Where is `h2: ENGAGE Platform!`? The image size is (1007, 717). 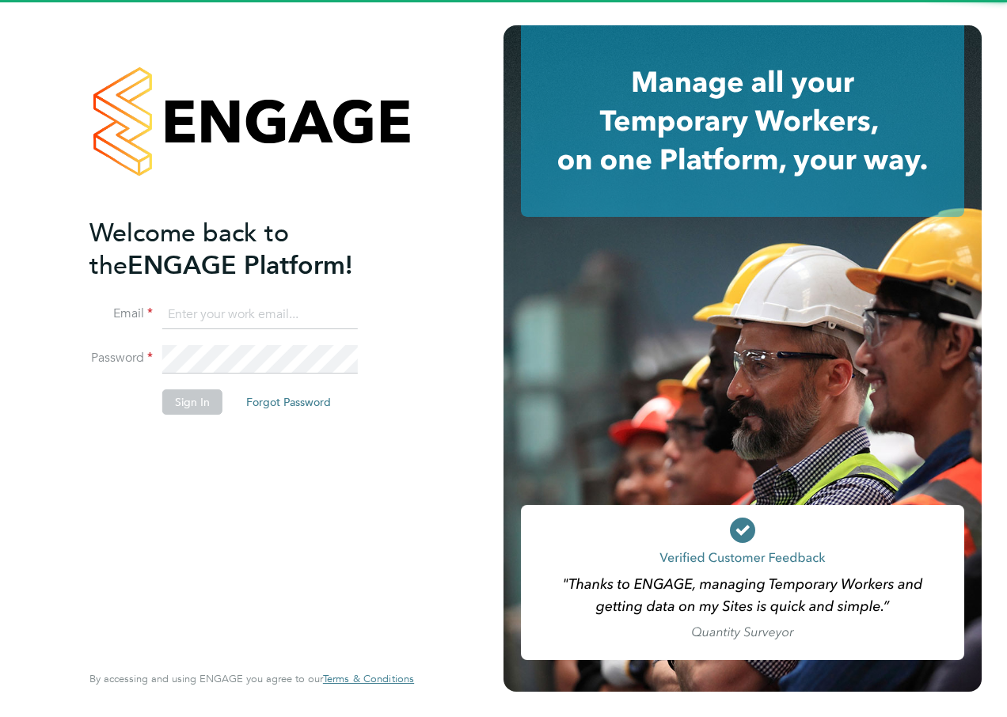 h2: ENGAGE Platform! is located at coordinates (244, 249).